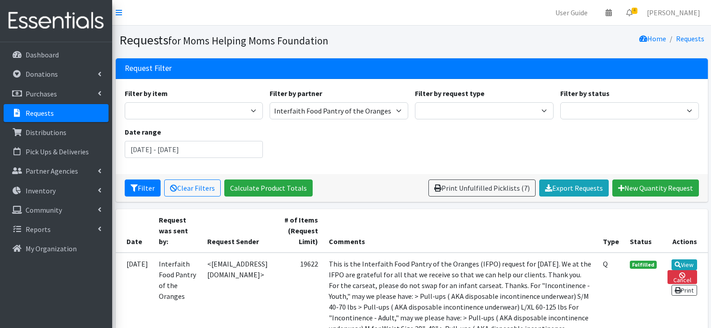 The height and width of the screenshot is (328, 711). Describe the element at coordinates (585, 93) in the screenshot. I see `label: Filter by status` at that location.